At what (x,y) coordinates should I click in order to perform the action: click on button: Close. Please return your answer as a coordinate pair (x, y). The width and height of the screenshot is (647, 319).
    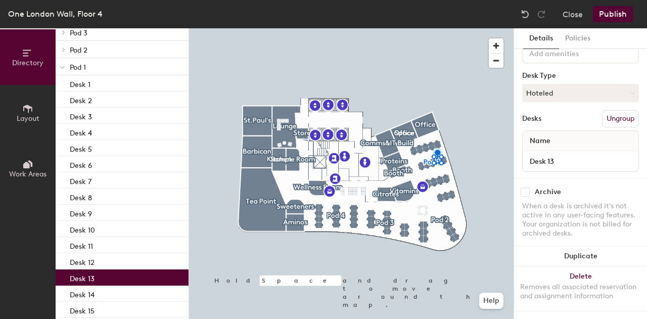
    Looking at the image, I should click on (573, 14).